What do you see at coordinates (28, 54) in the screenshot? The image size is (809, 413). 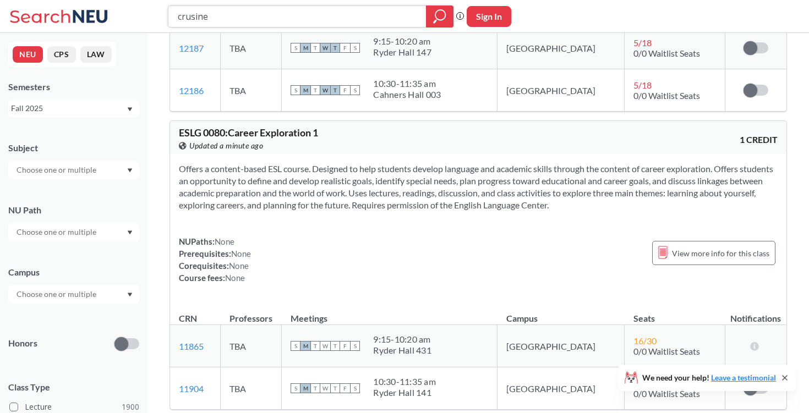 I see `button: NEU` at bounding box center [28, 54].